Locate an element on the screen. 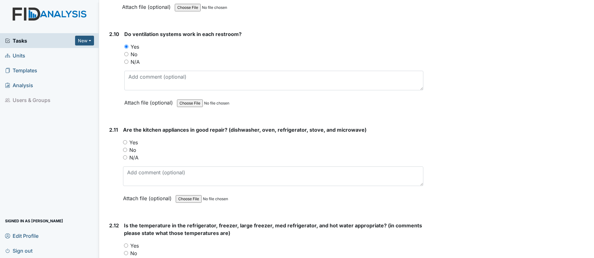 Image resolution: width=594 pixels, height=258 pixels. button: New is located at coordinates (85, 40).